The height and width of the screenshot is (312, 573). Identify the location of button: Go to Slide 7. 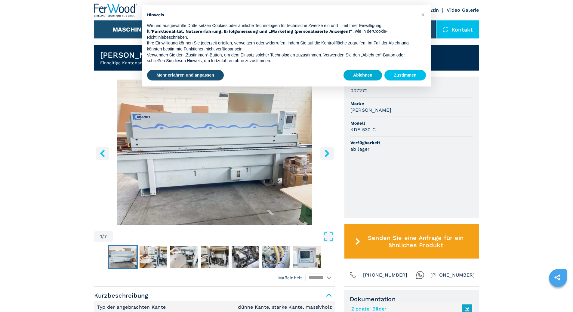
(307, 257).